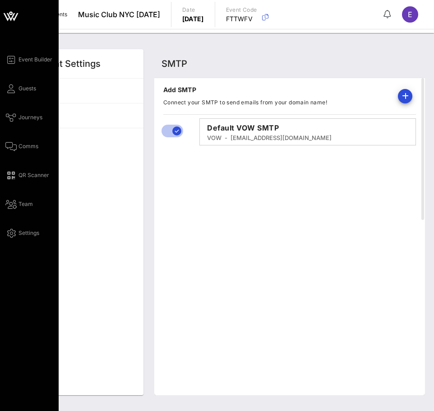 The height and width of the screenshot is (411, 434). I want to click on p: Connect your SMTP to send emails from your domain name!, so click(245, 102).